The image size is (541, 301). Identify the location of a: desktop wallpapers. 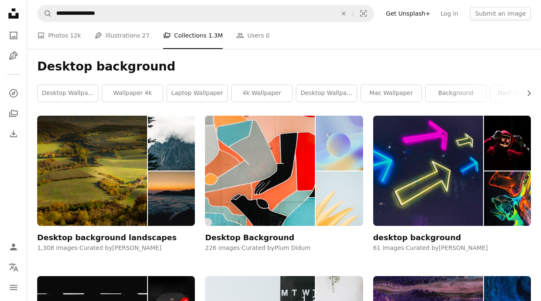
(326, 93).